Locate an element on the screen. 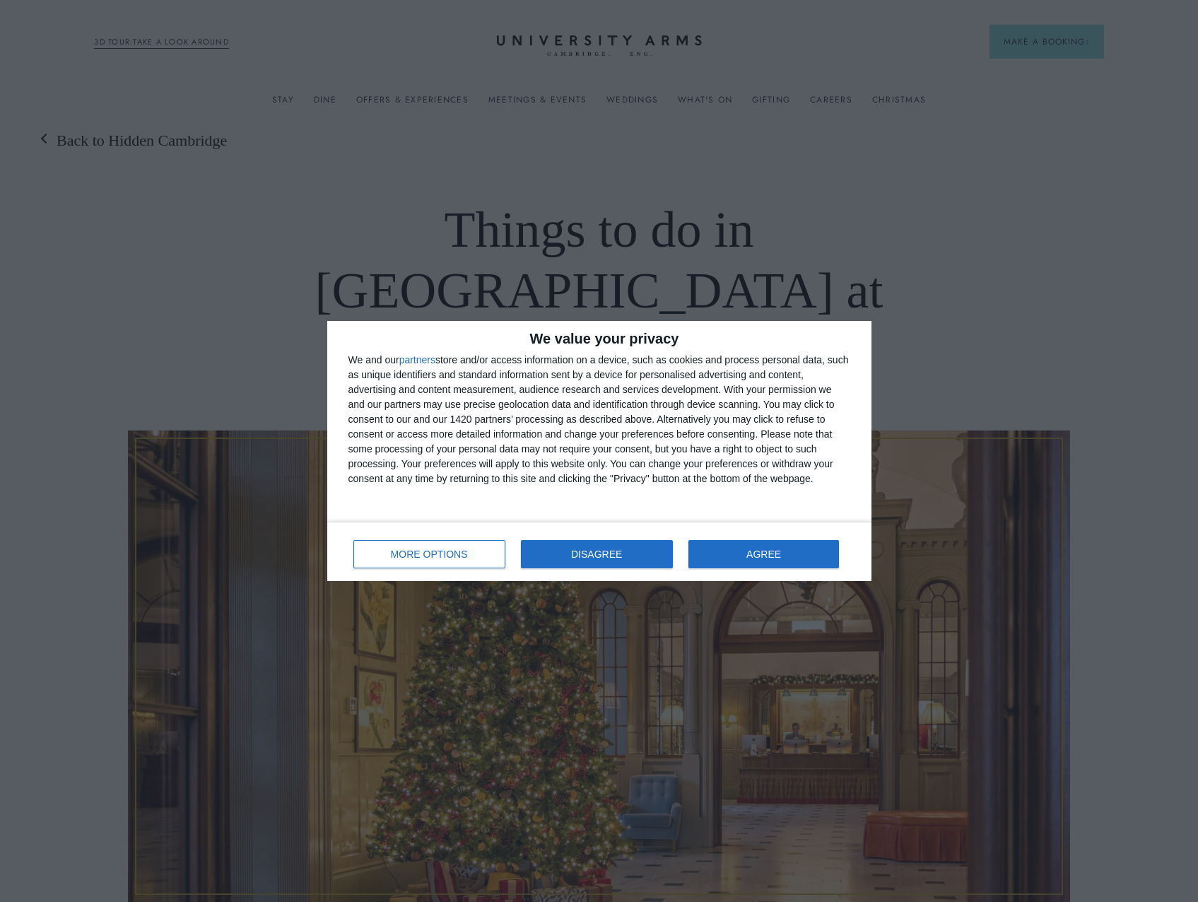 The height and width of the screenshot is (902, 1198). span: DISAGREE is located at coordinates (596, 554).